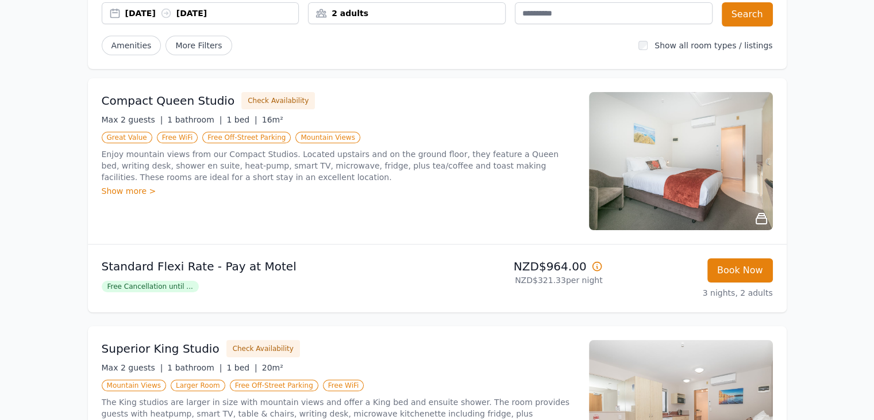 The image size is (874, 420). Describe the element at coordinates (198, 45) in the screenshot. I see `span: More Filters` at that location.